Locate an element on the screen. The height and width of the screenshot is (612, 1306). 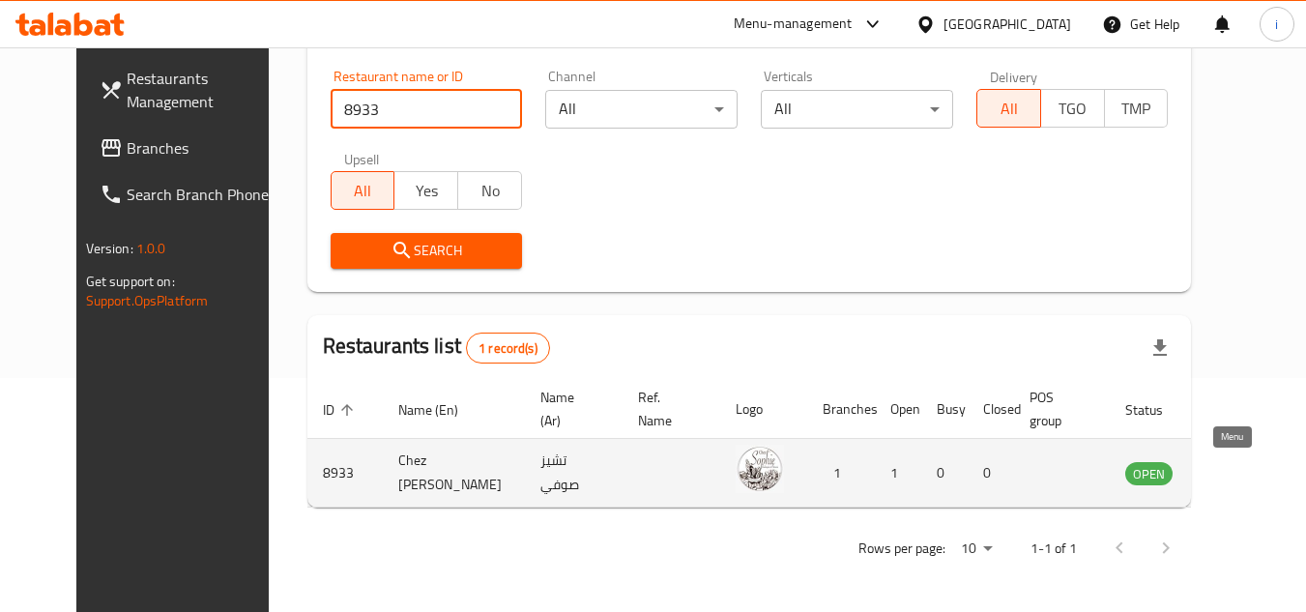
button: No is located at coordinates (489, 190).